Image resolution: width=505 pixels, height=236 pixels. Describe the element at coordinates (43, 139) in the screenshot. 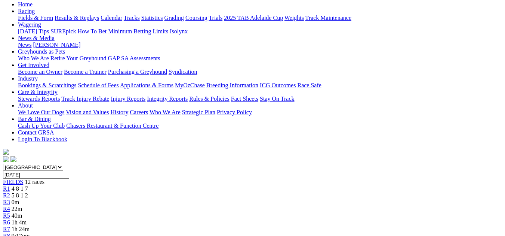

I see `a: Login To Blackbook` at that location.